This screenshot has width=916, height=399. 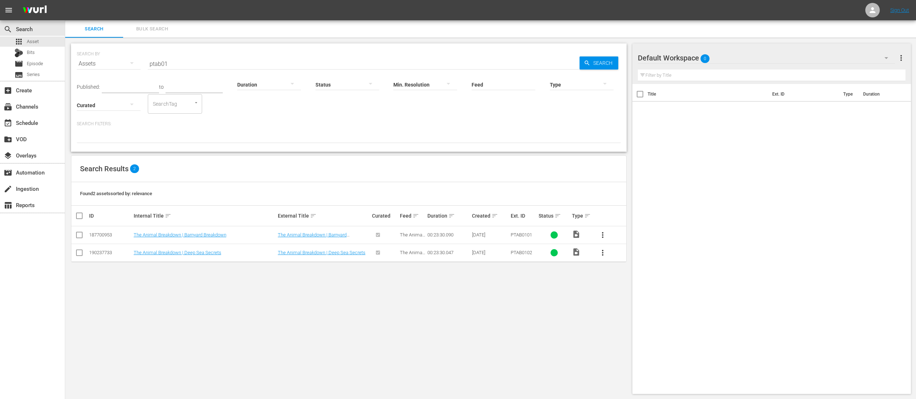 I want to click on button: Open, so click(x=196, y=102).